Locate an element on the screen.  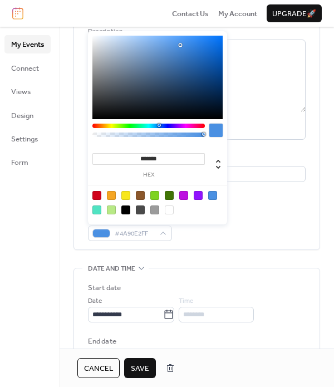
span: Settings is located at coordinates (24, 139).